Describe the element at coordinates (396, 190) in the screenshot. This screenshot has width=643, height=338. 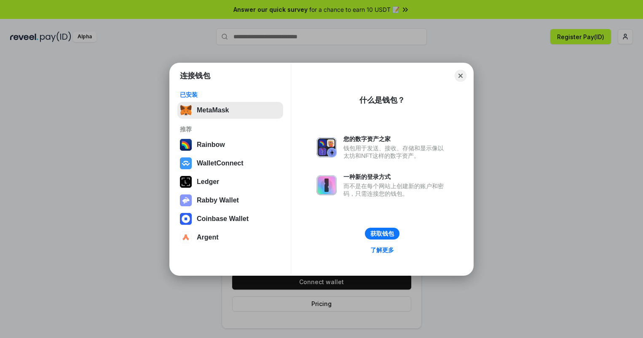
I see `div: 而不是在每个网站上创建新的账户和密码，只需连接您的钱包。` at that location.